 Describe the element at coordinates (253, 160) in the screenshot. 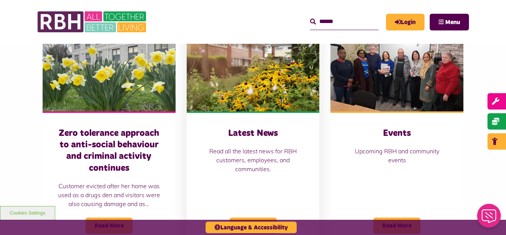

I see `p: Read all the latest news for RBH customers, employees, and communities.` at that location.